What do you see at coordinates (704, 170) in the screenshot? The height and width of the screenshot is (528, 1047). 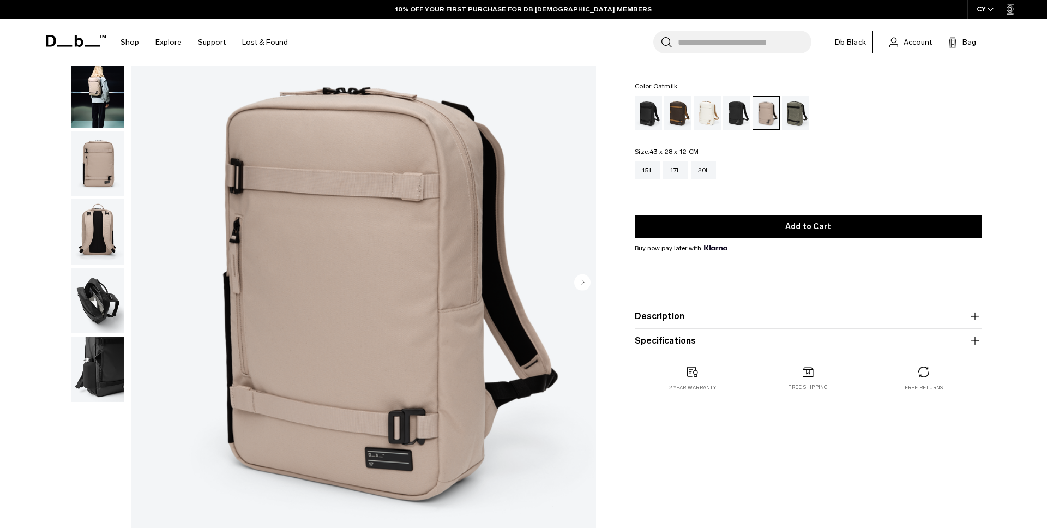 I see `a: 20L` at bounding box center [704, 170].